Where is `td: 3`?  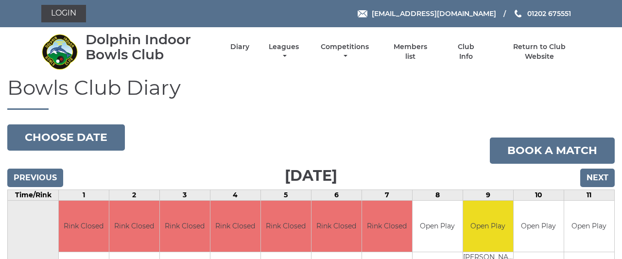 td: 3 is located at coordinates (185, 195).